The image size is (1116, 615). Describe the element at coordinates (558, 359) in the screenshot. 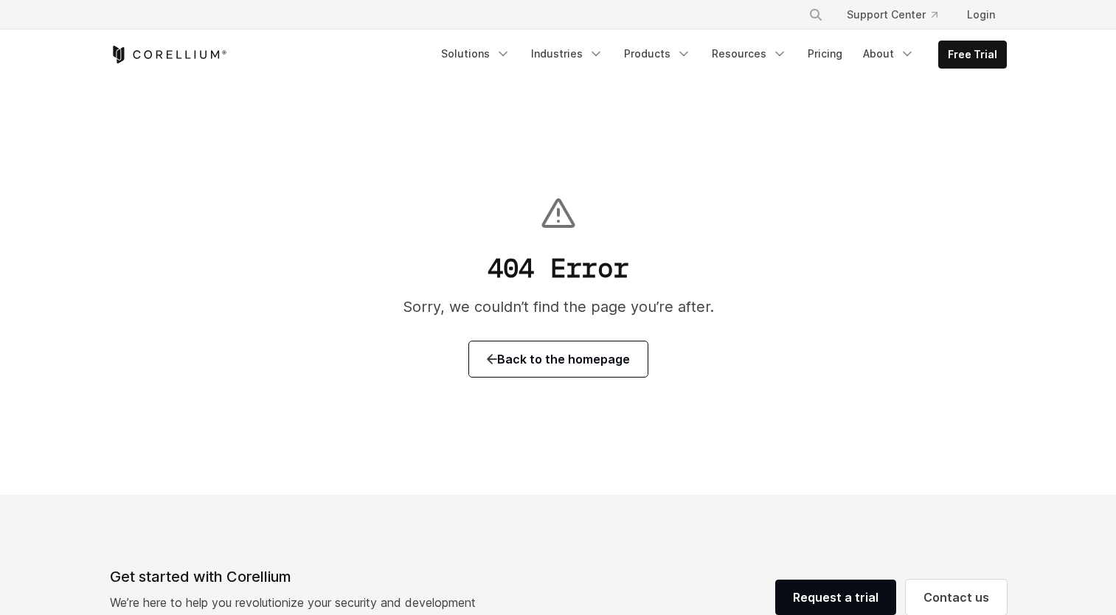

I see `span: Back to the homepage` at that location.